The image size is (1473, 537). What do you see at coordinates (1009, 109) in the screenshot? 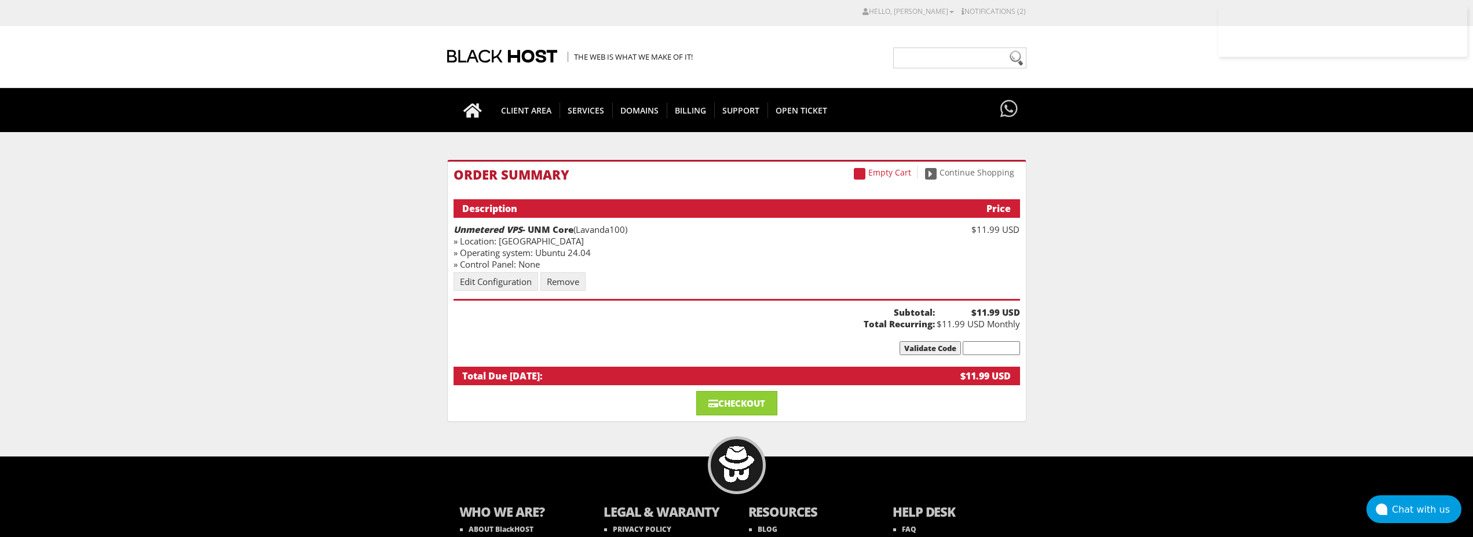
I see `a: Have questions?` at bounding box center [1009, 109].